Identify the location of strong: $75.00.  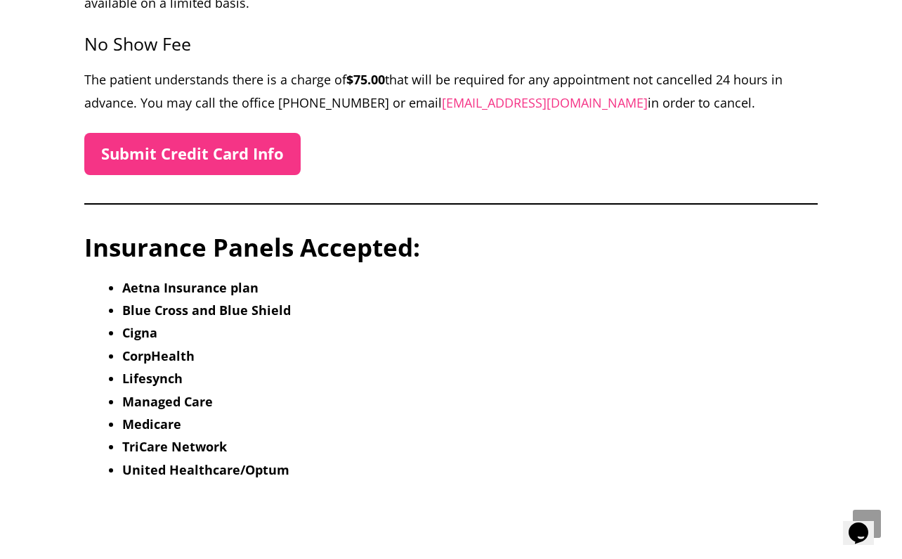
(365, 79).